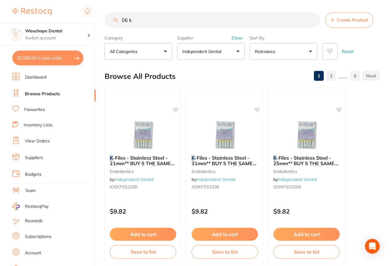 The height and width of the screenshot is (266, 392). What do you see at coordinates (284, 51) in the screenshot?
I see `button: Relevance` at bounding box center [284, 51].